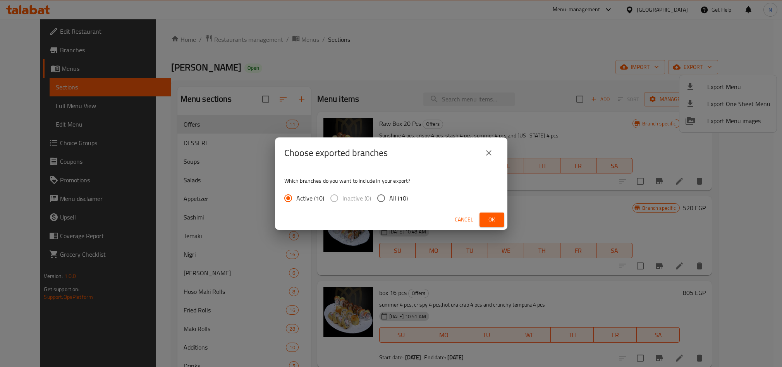 The width and height of the screenshot is (782, 367). I want to click on span: All (10), so click(398, 198).